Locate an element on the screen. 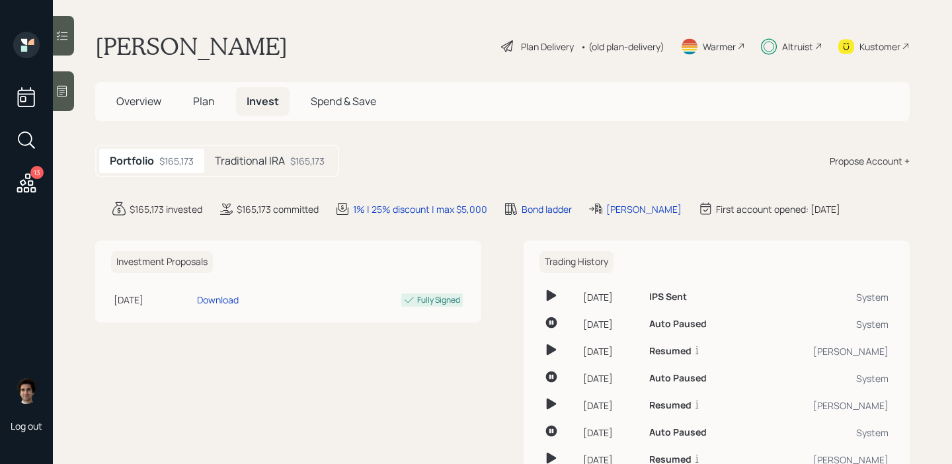  h6: Investment Proposals is located at coordinates (162, 262).